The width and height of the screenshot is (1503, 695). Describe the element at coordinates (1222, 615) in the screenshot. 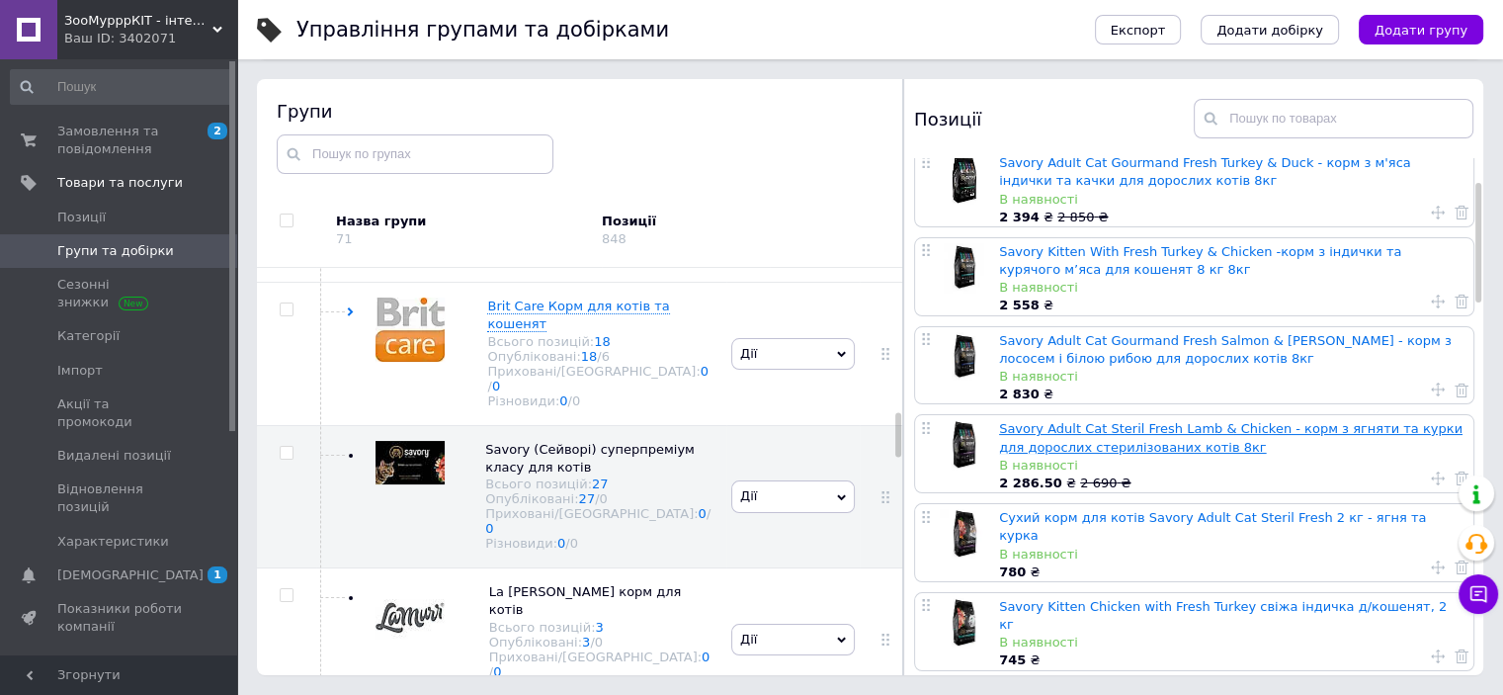

I see `a: Savory Kitten Chicken with Fresh Turkey свіжа індичка д/кошенят, 2 кг` at that location.